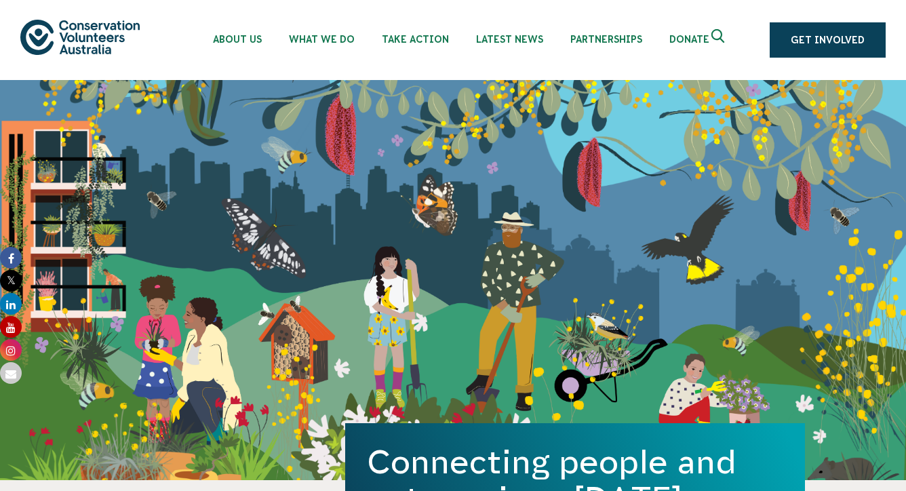  Describe the element at coordinates (828, 40) in the screenshot. I see `a: Get Involved` at that location.